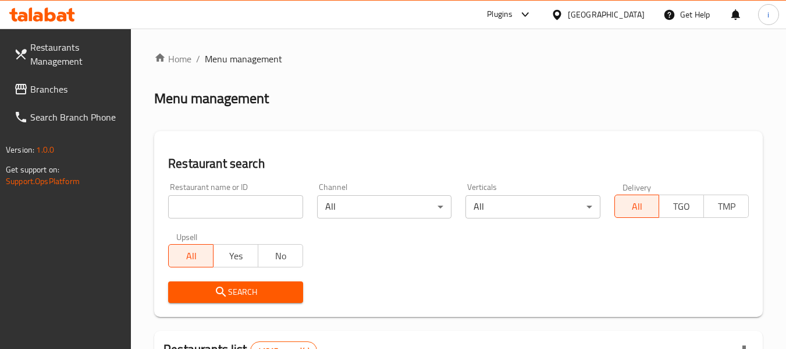 Image resolution: width=786 pixels, height=349 pixels. What do you see at coordinates (281, 256) in the screenshot?
I see `span: No` at bounding box center [281, 256].